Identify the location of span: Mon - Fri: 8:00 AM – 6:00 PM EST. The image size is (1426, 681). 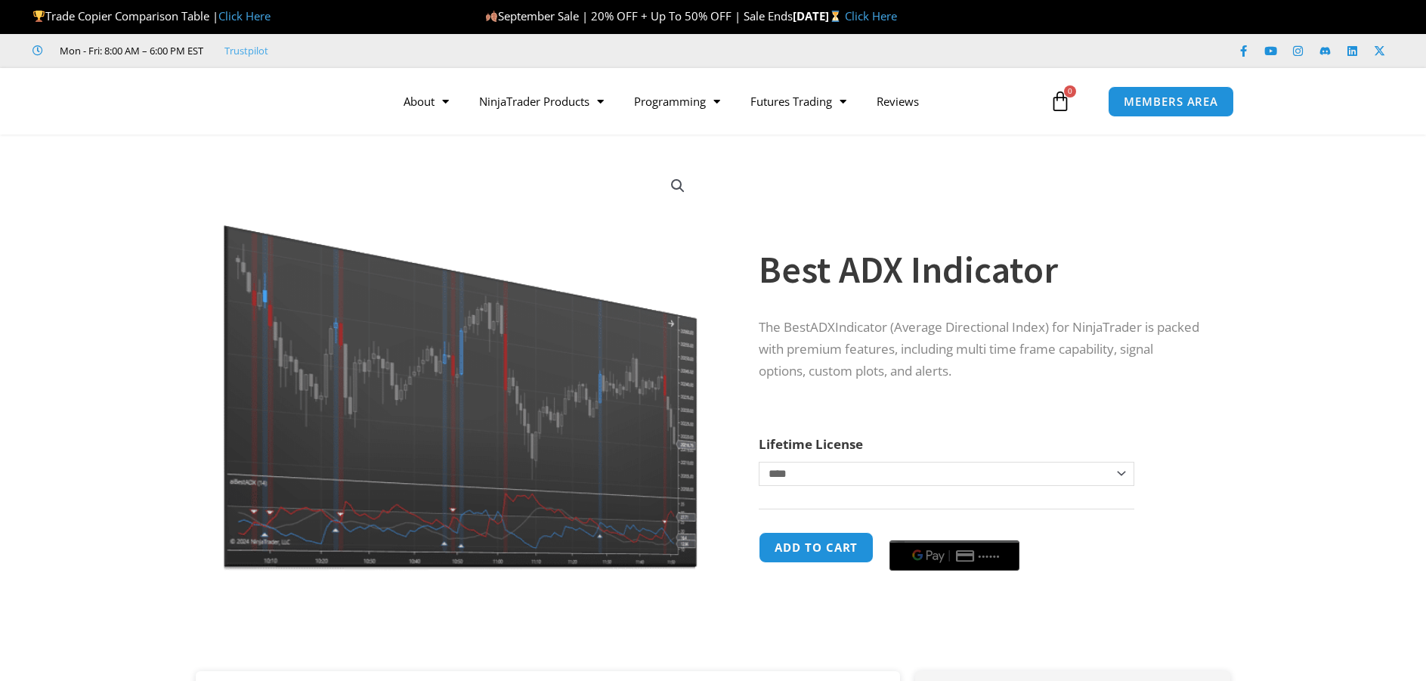
(129, 51).